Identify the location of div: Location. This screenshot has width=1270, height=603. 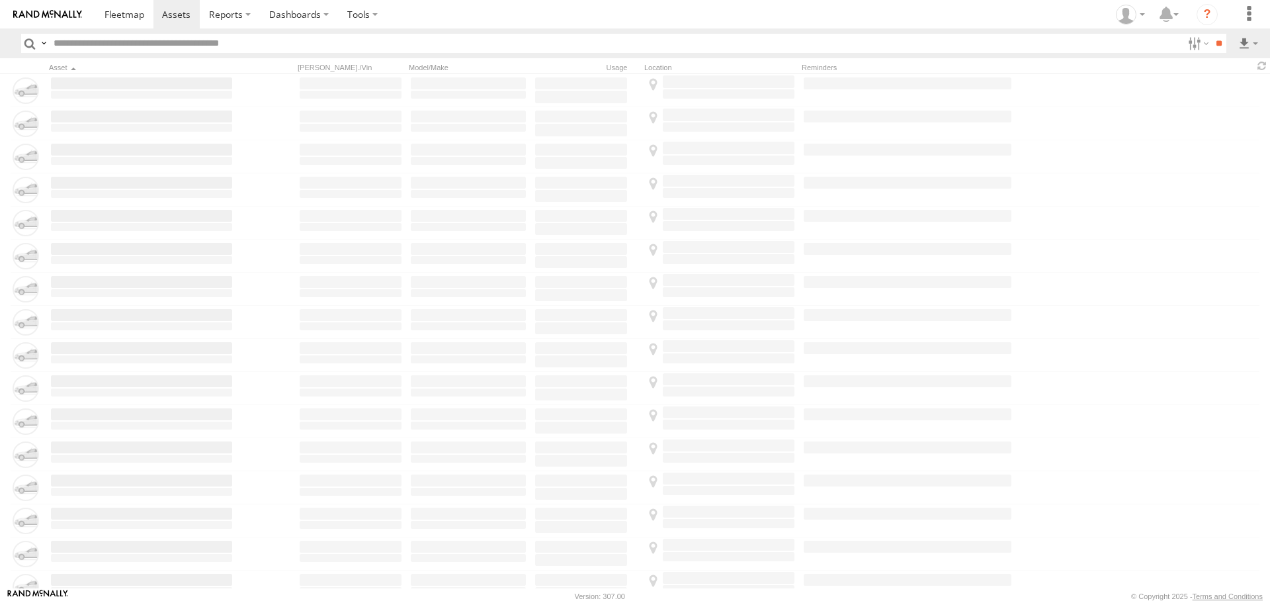
(720, 67).